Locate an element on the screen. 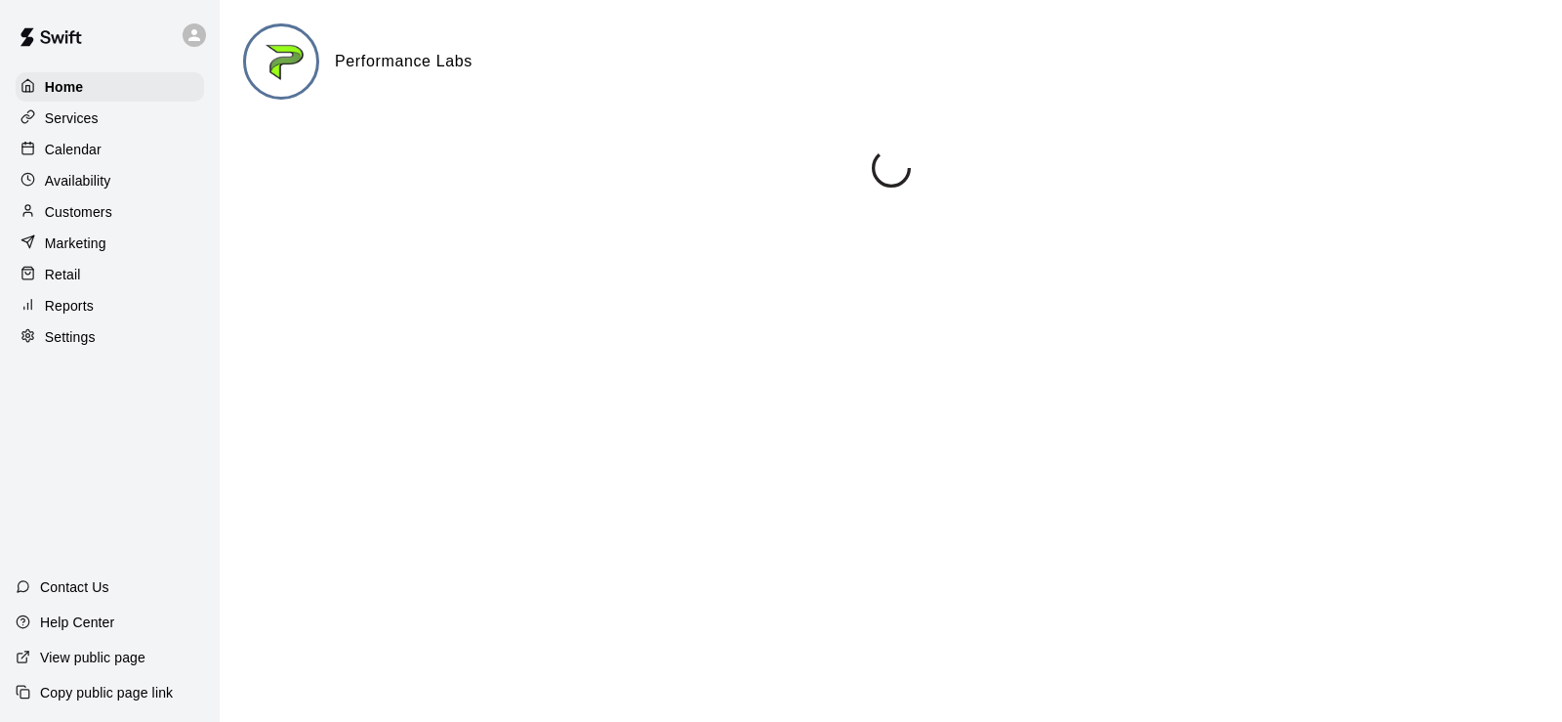 The width and height of the screenshot is (1562, 722). a: Availability is located at coordinates (109, 181).